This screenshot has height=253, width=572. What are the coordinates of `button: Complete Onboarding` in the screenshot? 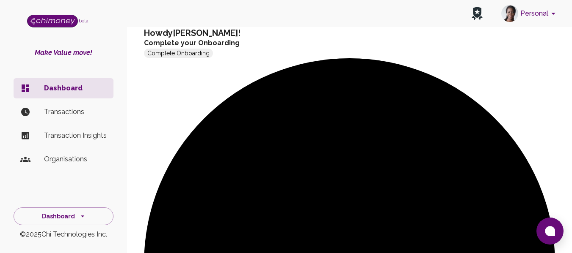 It's located at (178, 53).